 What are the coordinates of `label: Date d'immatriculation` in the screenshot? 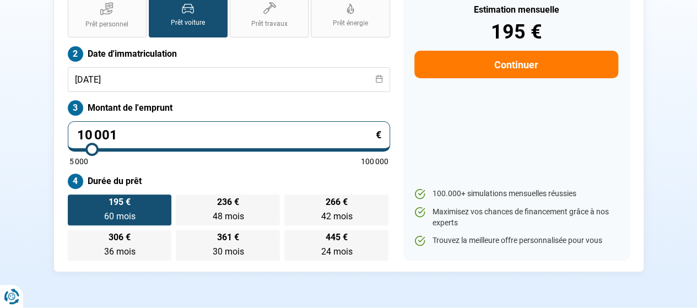 It's located at (229, 54).